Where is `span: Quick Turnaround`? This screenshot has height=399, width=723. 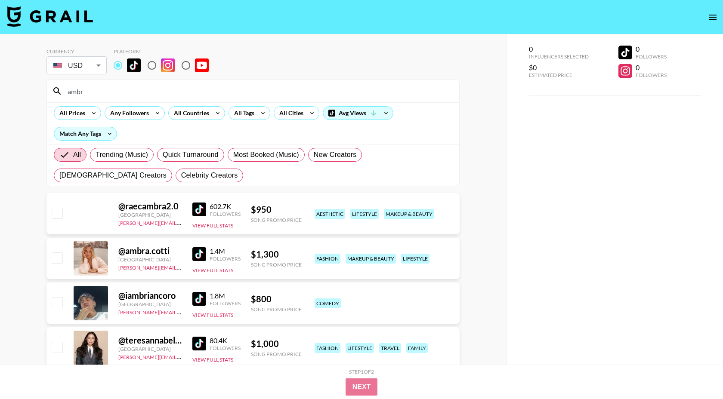 span: Quick Turnaround is located at coordinates (191, 155).